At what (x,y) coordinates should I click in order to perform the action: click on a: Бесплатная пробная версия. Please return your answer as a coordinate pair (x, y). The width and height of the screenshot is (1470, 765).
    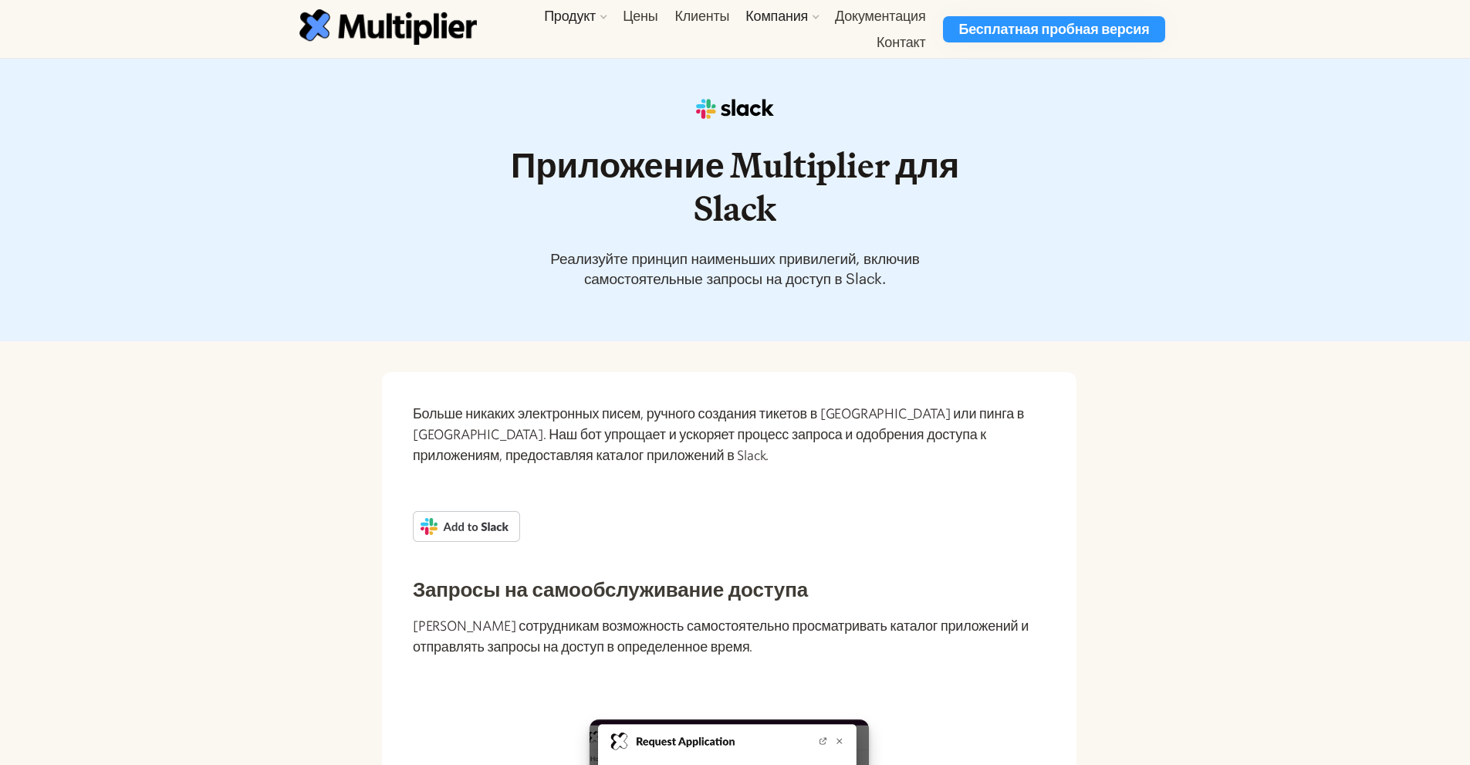
    Looking at the image, I should click on (1053, 29).